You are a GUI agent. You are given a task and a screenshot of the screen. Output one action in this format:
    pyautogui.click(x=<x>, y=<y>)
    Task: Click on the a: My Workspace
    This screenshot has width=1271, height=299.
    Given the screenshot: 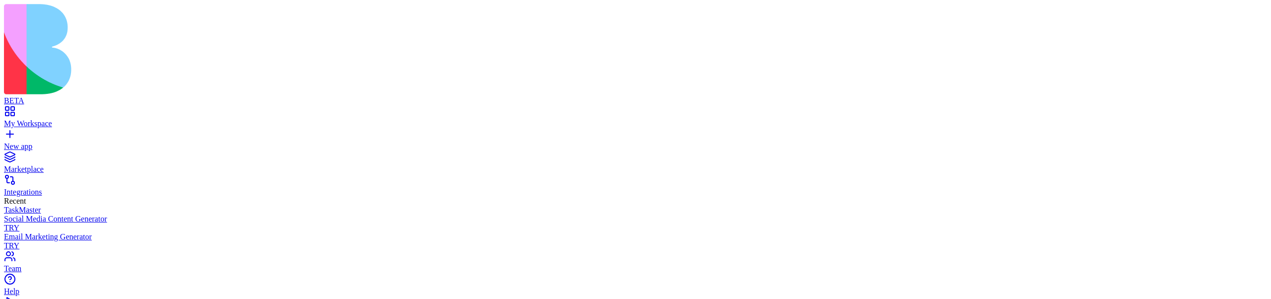 What is the action you would take?
    pyautogui.click(x=636, y=119)
    